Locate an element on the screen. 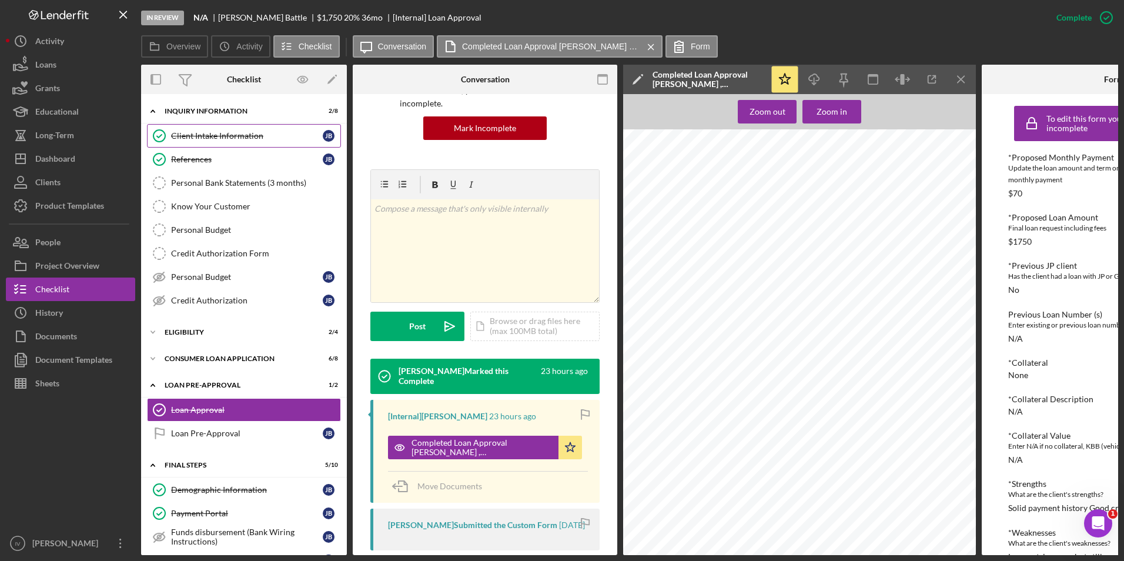 Image resolution: width=1124 pixels, height=561 pixels. span: Previous Borrower is located at coordinates (682, 296).